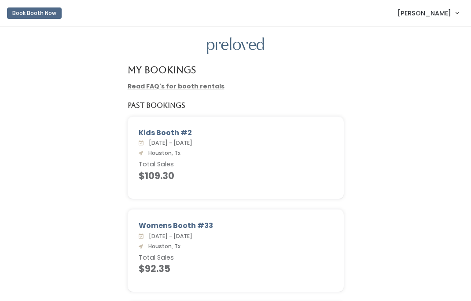 This screenshot has height=301, width=471. I want to click on a: Read FAQ's for booth rentals, so click(176, 86).